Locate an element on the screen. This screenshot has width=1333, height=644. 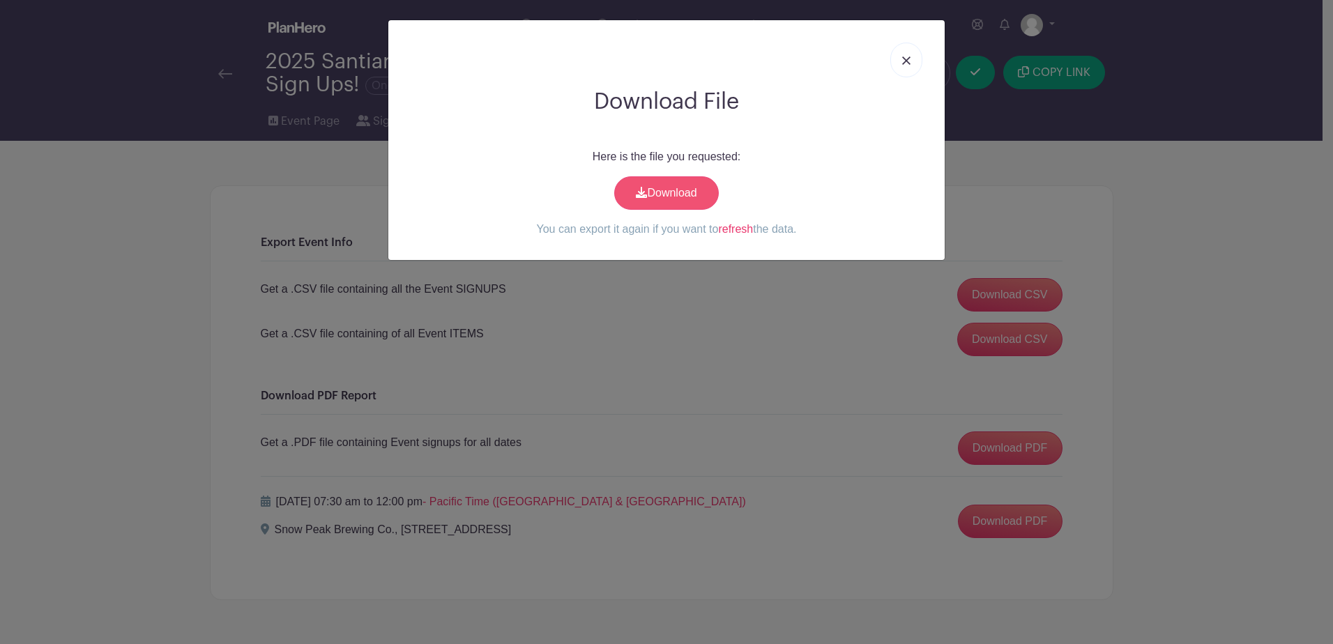
p: You can export it again if you want to the data. is located at coordinates (666, 229).